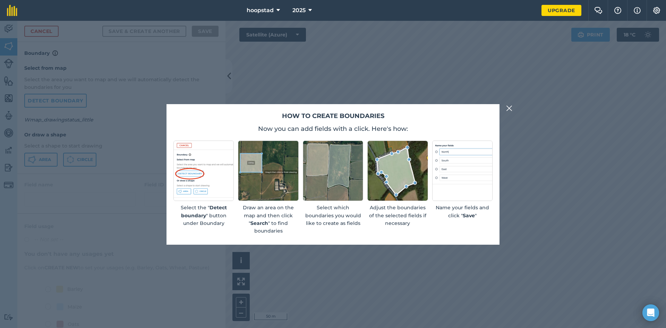  I want to click on strong: Save, so click(469, 216).